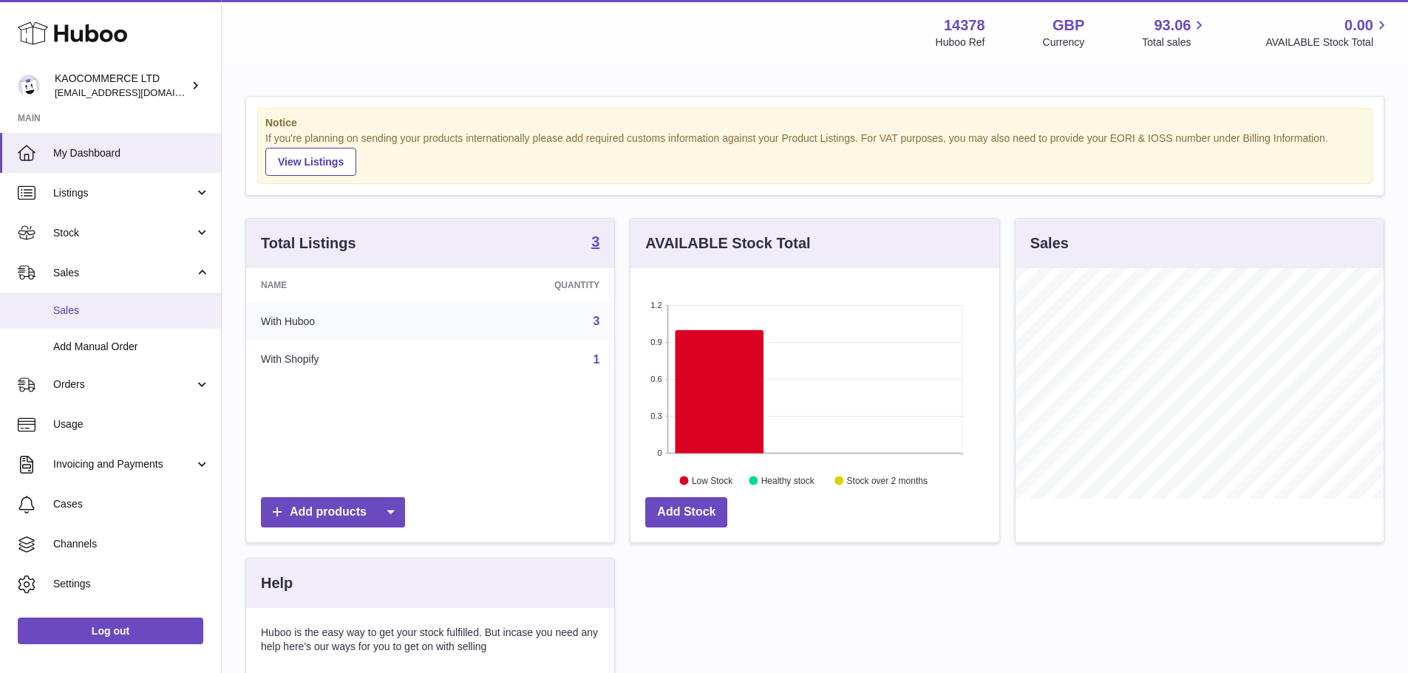 The height and width of the screenshot is (673, 1408). What do you see at coordinates (333, 512) in the screenshot?
I see `a: Add products` at bounding box center [333, 512].